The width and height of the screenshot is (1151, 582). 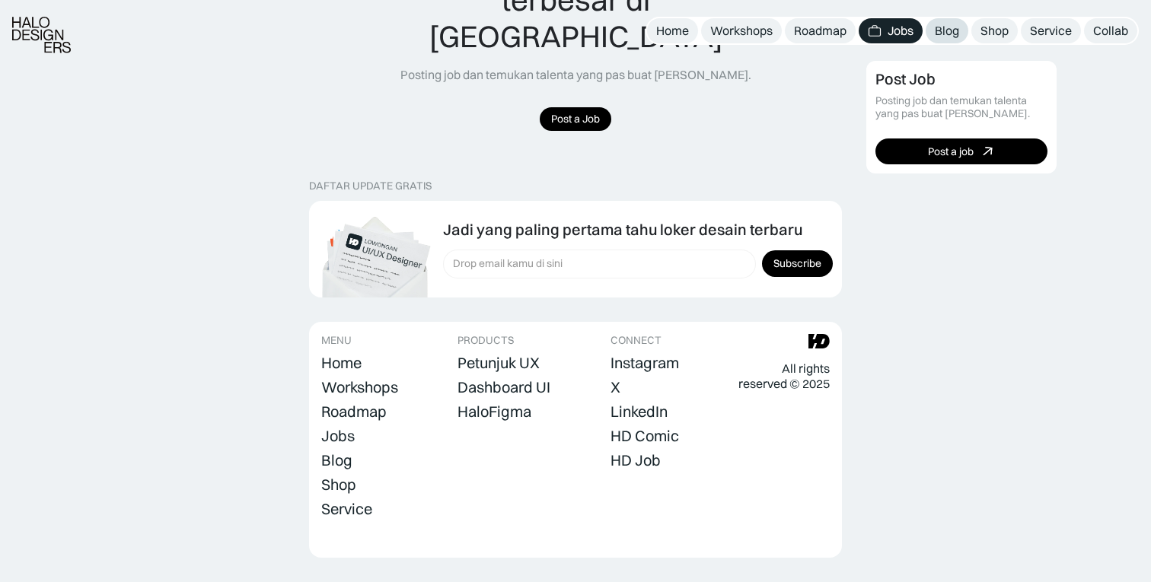 I want to click on div: Post Job, so click(x=905, y=79).